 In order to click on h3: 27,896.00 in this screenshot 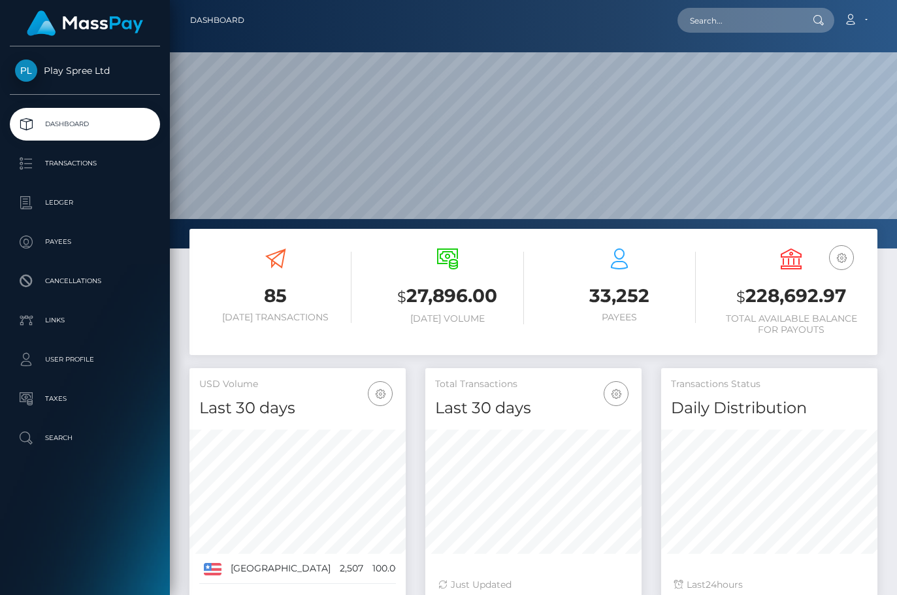, I will do `click(447, 296)`.